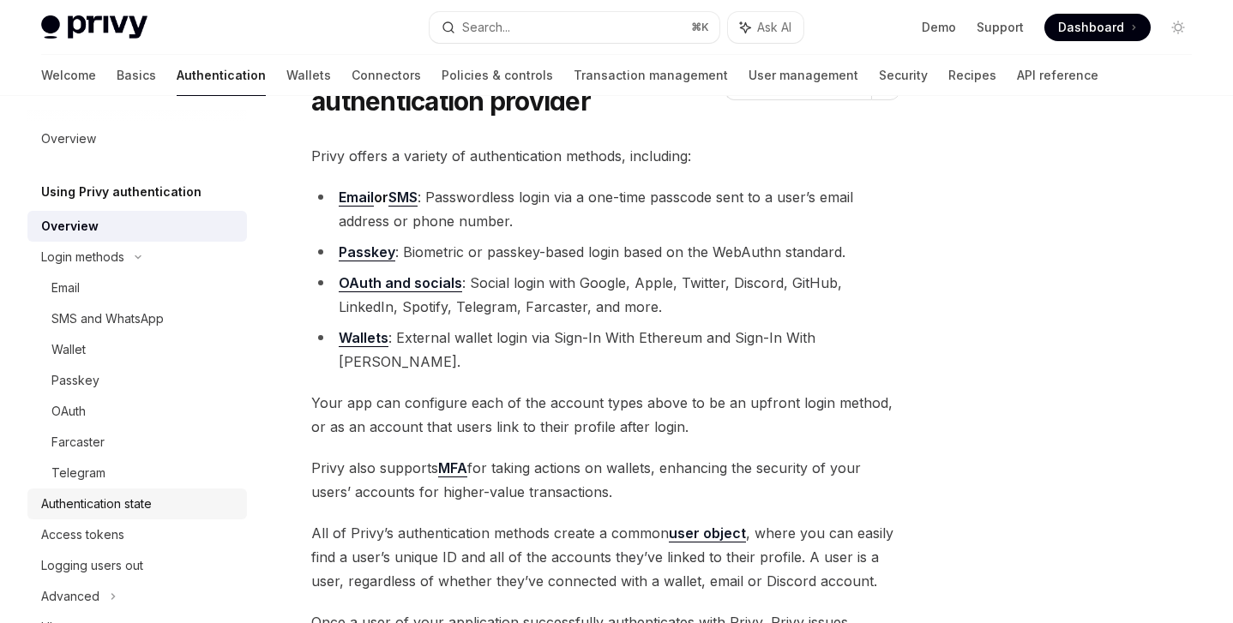 This screenshot has width=1233, height=623. What do you see at coordinates (1090, 27) in the screenshot?
I see `span: Dashboard` at bounding box center [1090, 27].